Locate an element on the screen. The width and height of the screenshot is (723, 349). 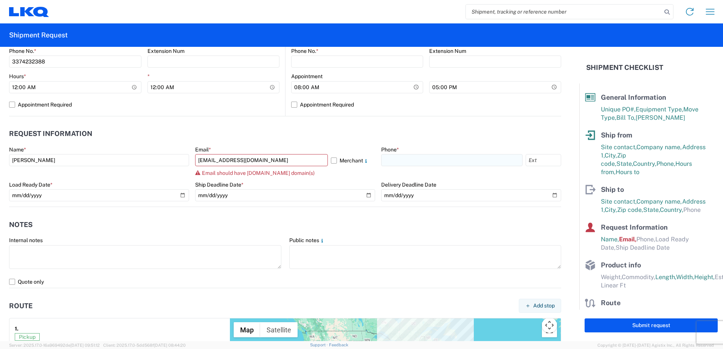
button: Add stop is located at coordinates (540, 306).